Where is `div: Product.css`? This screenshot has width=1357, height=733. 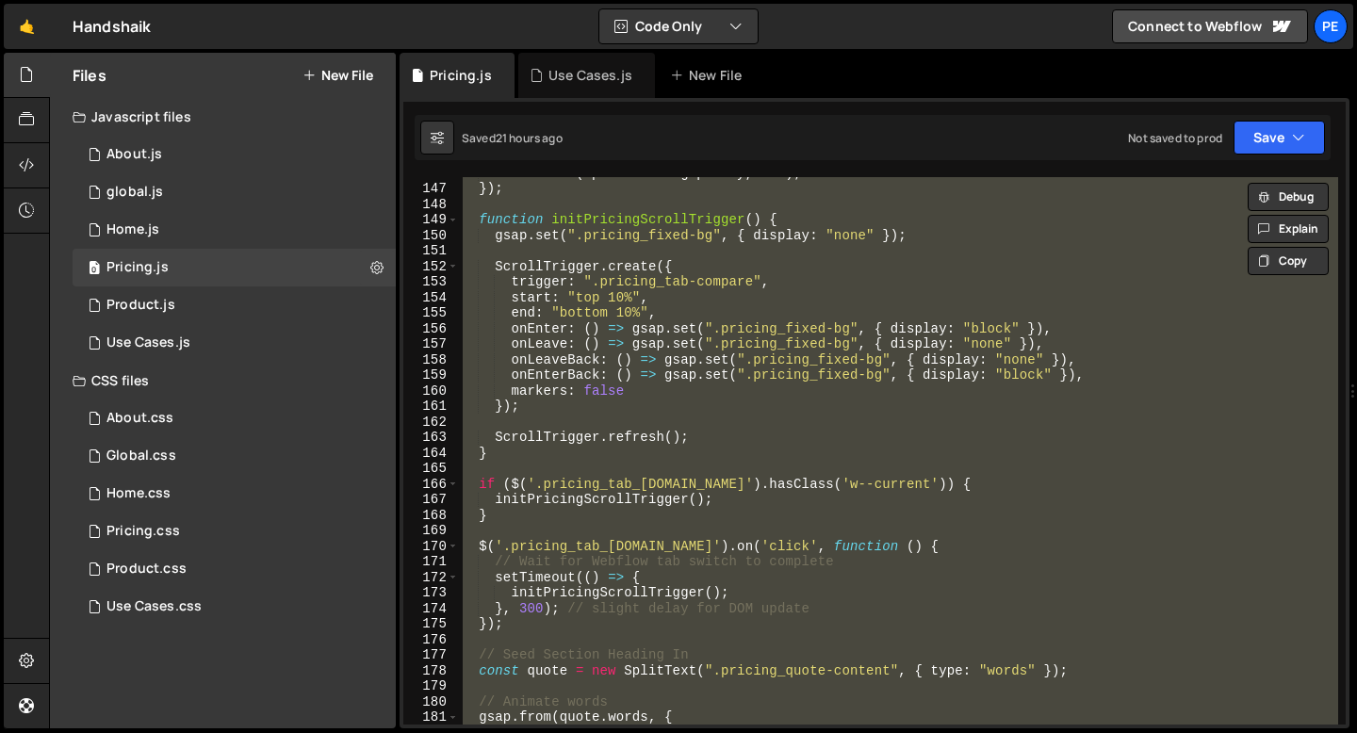 div: Product.css is located at coordinates (146, 569).